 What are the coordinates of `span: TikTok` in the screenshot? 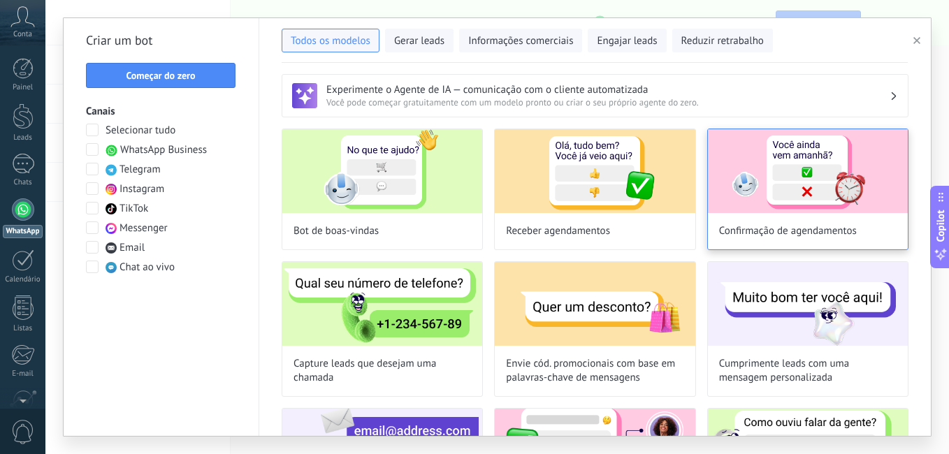 It's located at (133, 209).